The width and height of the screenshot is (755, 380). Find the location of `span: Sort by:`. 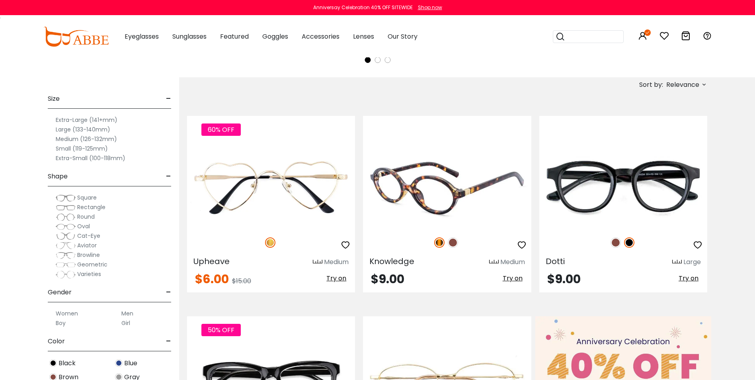

span: Sort by: is located at coordinates (651, 84).